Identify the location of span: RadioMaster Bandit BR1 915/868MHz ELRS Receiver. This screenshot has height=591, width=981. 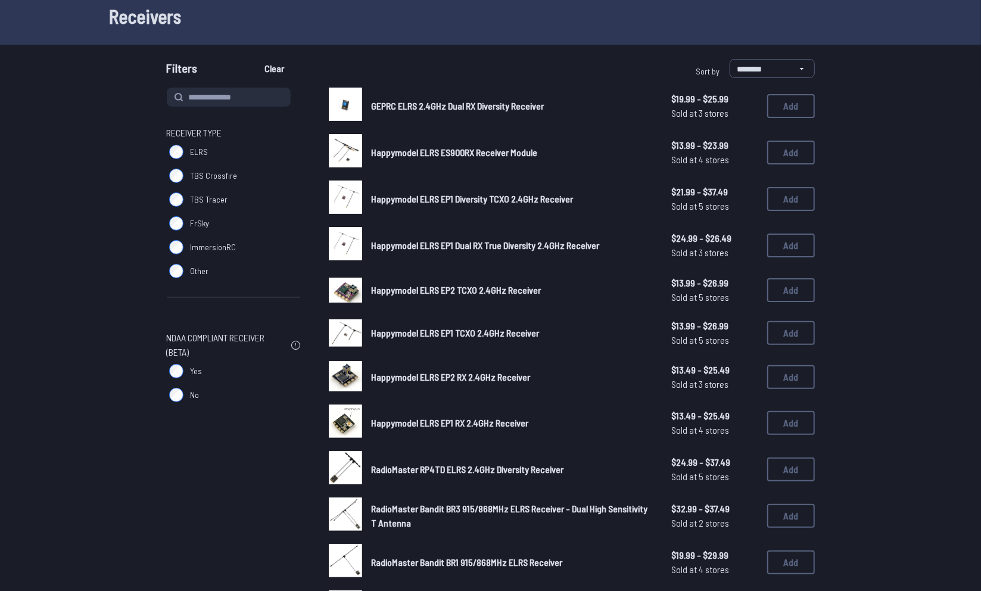
(467, 562).